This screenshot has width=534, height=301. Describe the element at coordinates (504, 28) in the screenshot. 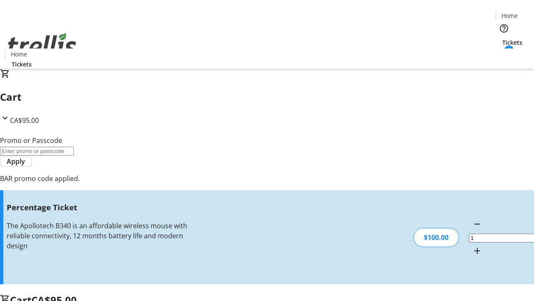

I see `button: Help` at that location.